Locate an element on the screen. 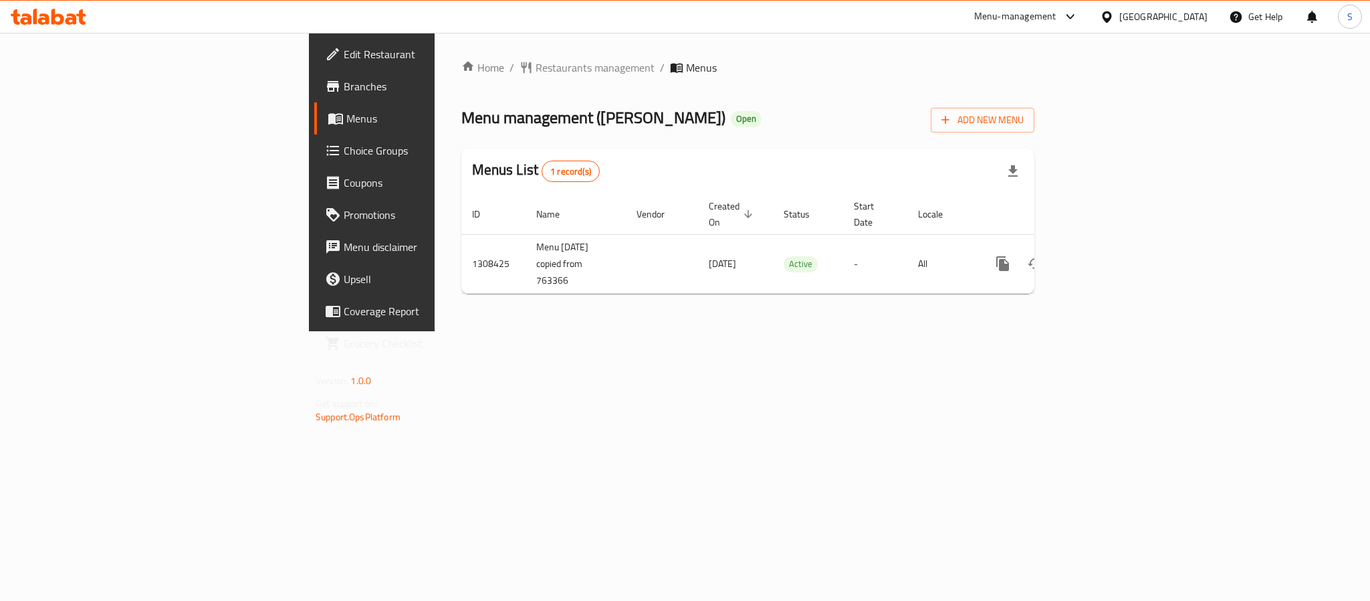  a: Menu disclaimer is located at coordinates (426, 247).